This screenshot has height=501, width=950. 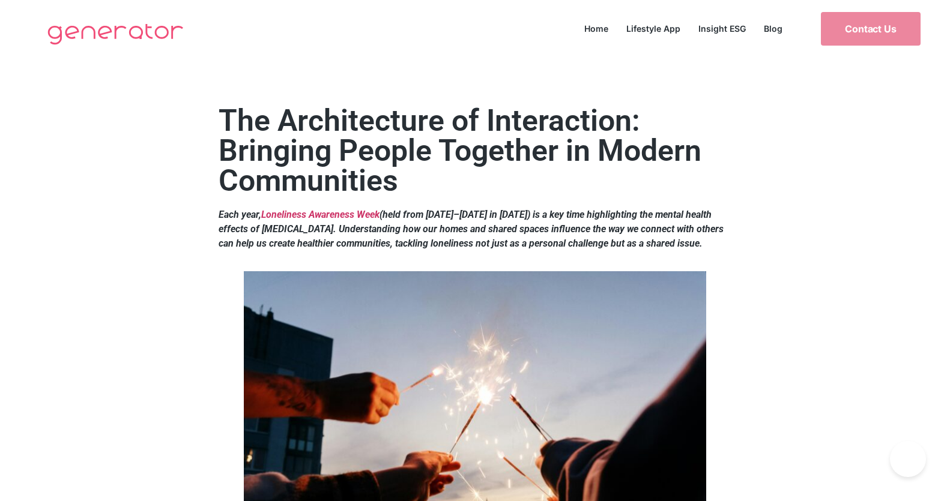 What do you see at coordinates (475, 151) in the screenshot?
I see `h2: The Architecture of Interaction: Bringing People Together in Modern Communities` at bounding box center [475, 151].